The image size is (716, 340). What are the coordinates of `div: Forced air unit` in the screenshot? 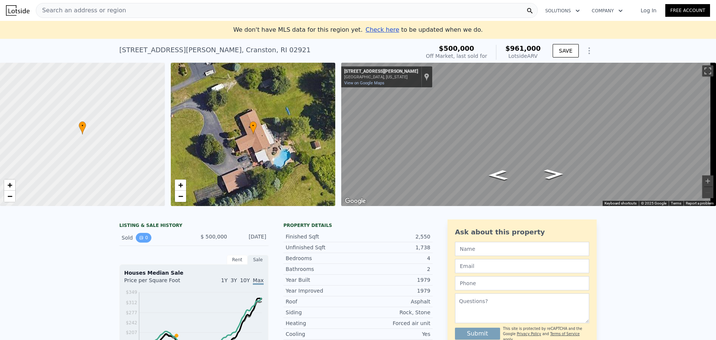 It's located at (394, 323).